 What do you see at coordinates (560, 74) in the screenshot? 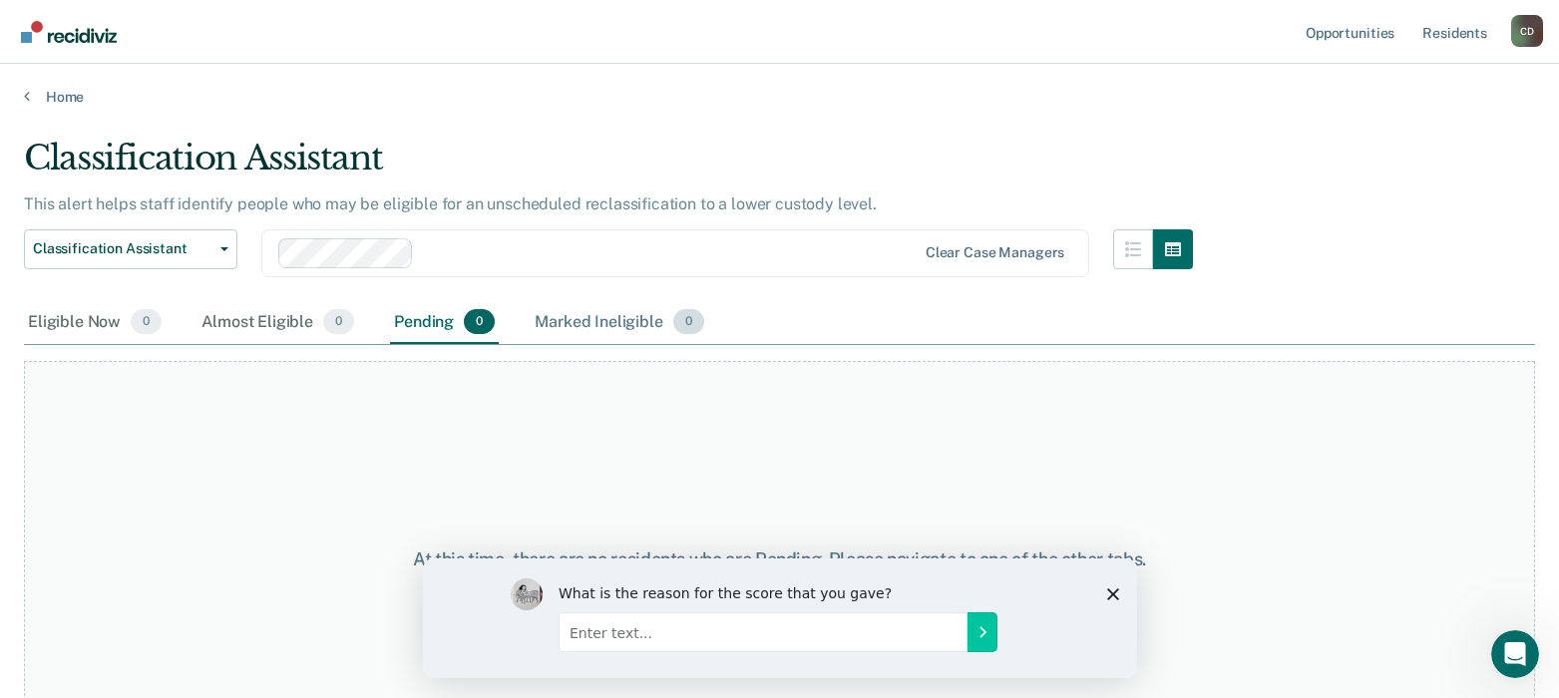
I see `button: Submit your response` at bounding box center [560, 74].